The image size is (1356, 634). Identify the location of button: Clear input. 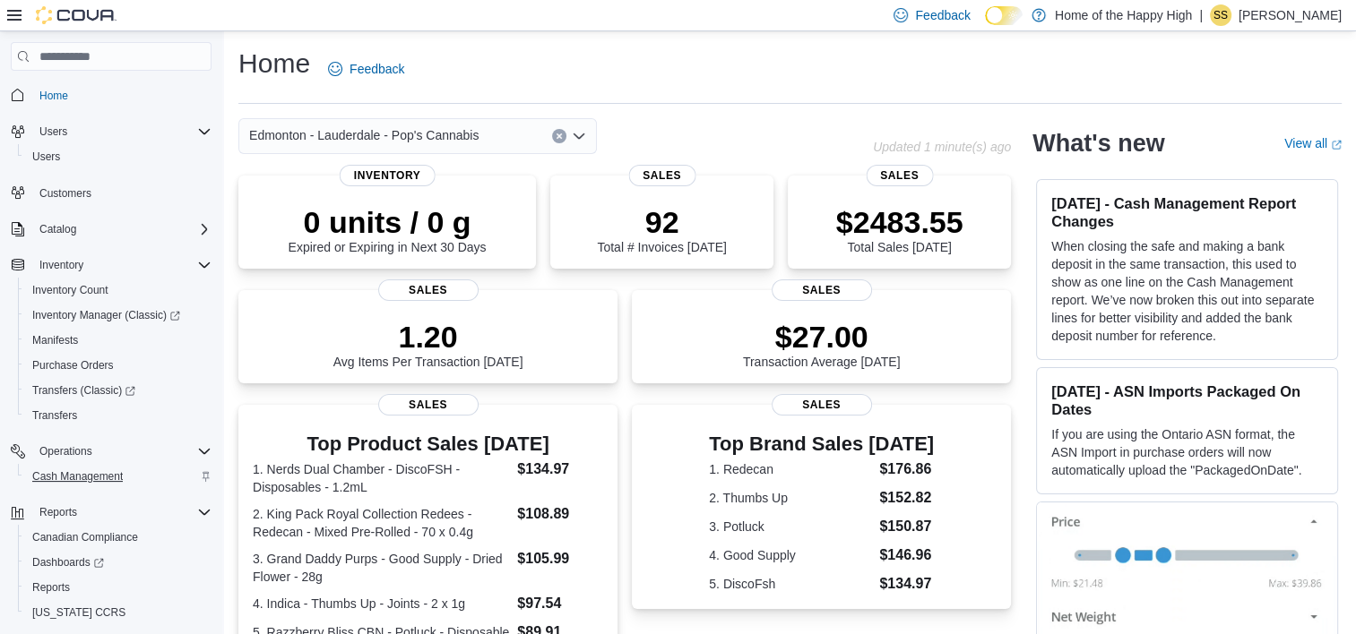
(559, 136).